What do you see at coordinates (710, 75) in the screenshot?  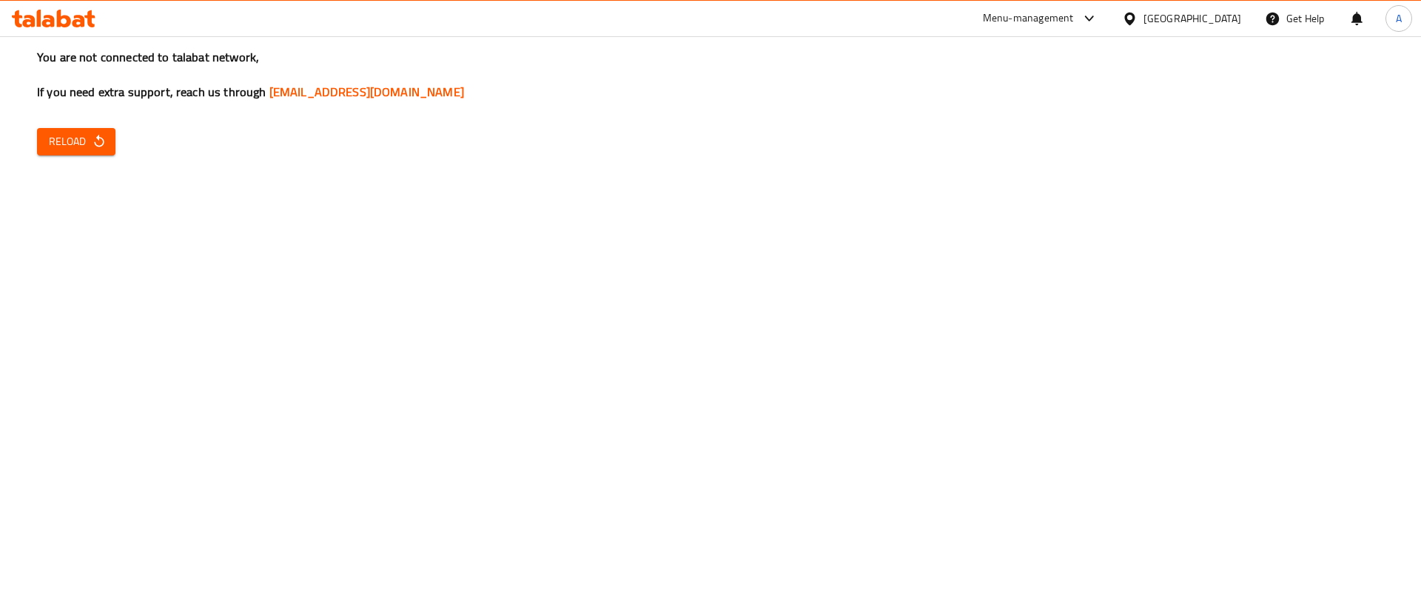 I see `h3: You are not connected to talabat network, If you need extra support, reach us through` at bounding box center [710, 75].